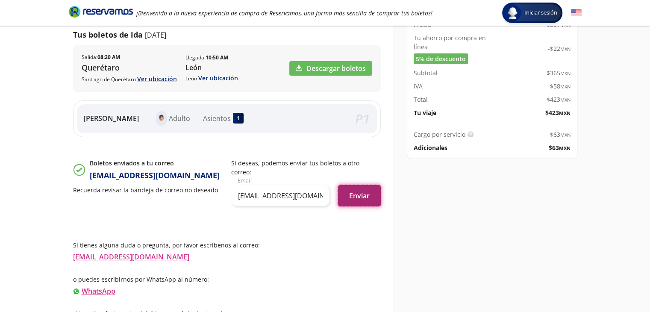 Image resolution: width=650 pixels, height=312 pixels. What do you see at coordinates (418, 86) in the screenshot?
I see `p: IVA` at bounding box center [418, 86].